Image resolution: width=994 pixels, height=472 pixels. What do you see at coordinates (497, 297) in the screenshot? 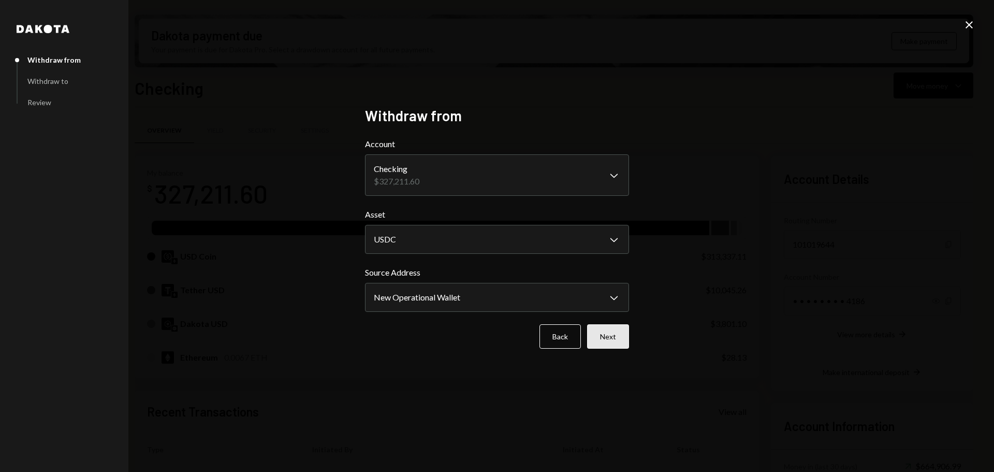
I see `button: Source Address` at bounding box center [497, 297].